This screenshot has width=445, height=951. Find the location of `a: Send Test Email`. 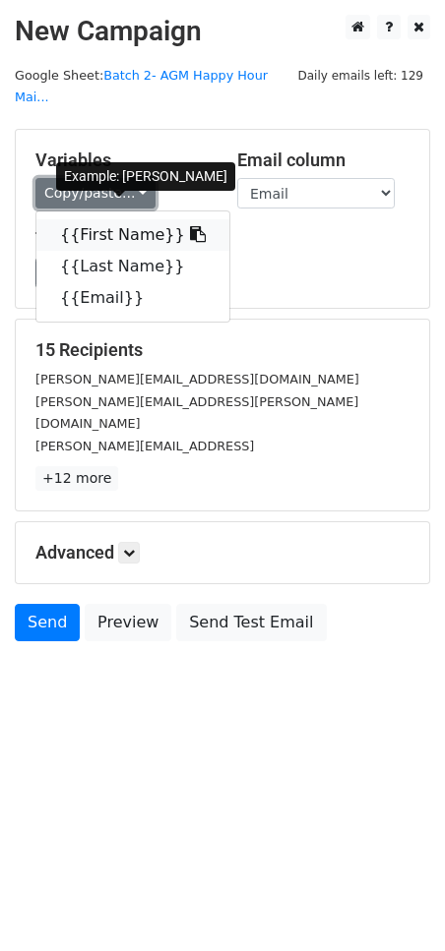

a: Send Test Email is located at coordinates (251, 623).